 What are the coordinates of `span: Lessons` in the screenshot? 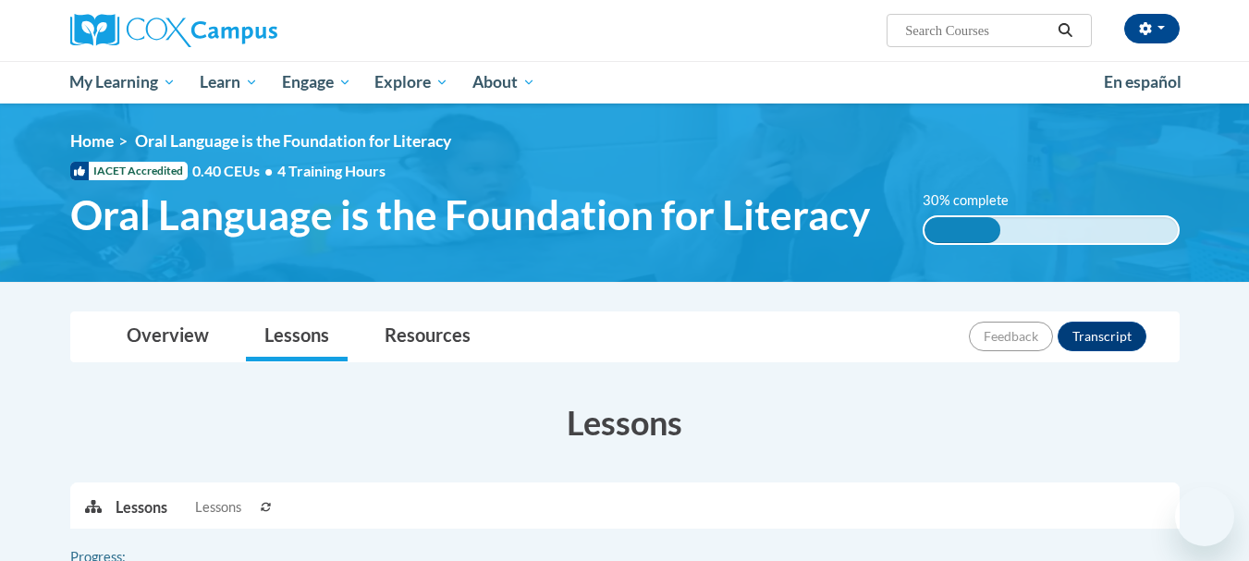 It's located at (218, 508).